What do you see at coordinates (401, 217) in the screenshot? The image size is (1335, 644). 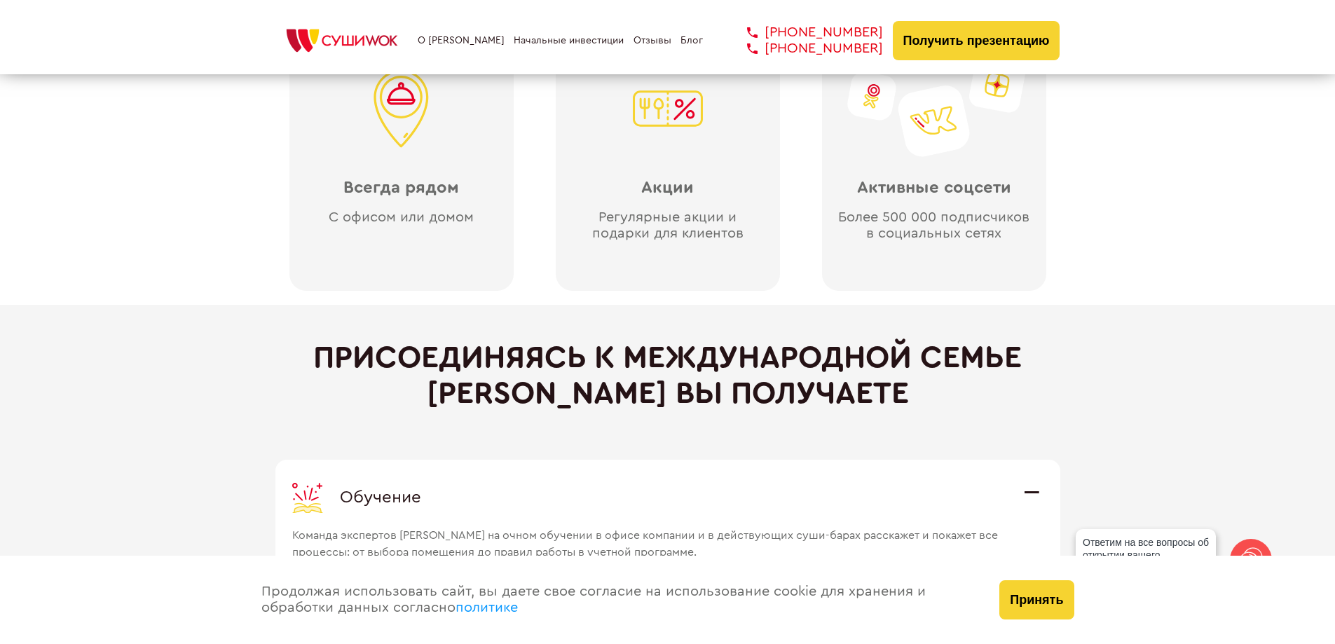 I see `div: С офисом или домом` at bounding box center [401, 217].